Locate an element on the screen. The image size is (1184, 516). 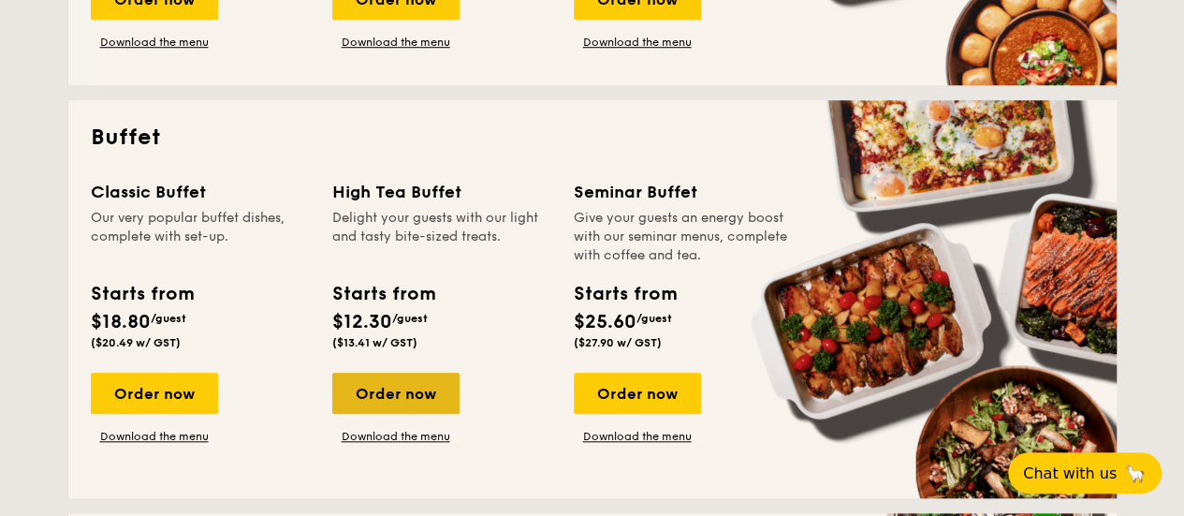
span: $25.60 is located at coordinates (604, 322).